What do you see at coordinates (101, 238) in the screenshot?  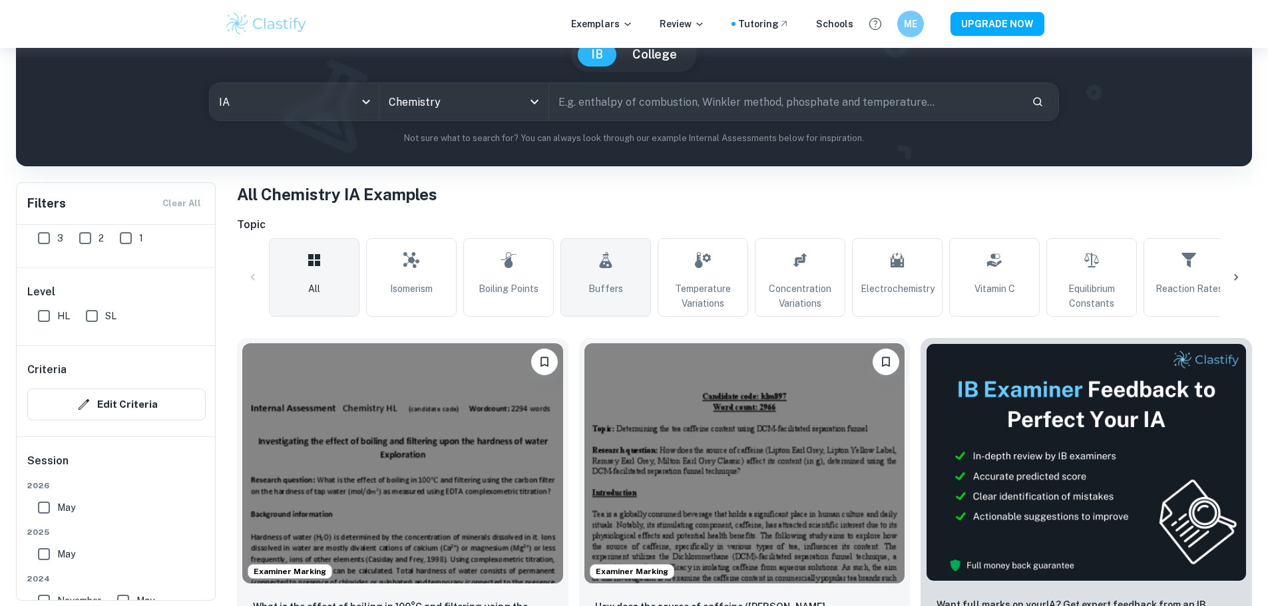 I see `span: 2` at bounding box center [101, 238].